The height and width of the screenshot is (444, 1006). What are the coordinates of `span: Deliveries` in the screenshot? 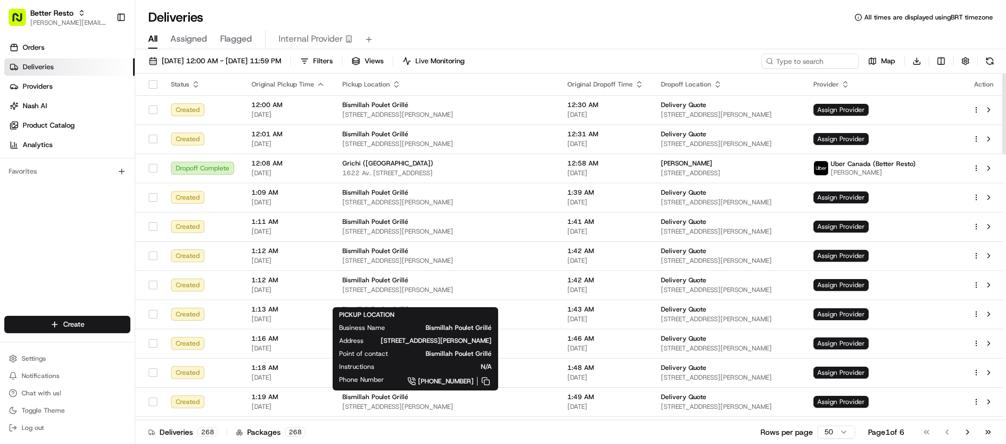 It's located at (38, 67).